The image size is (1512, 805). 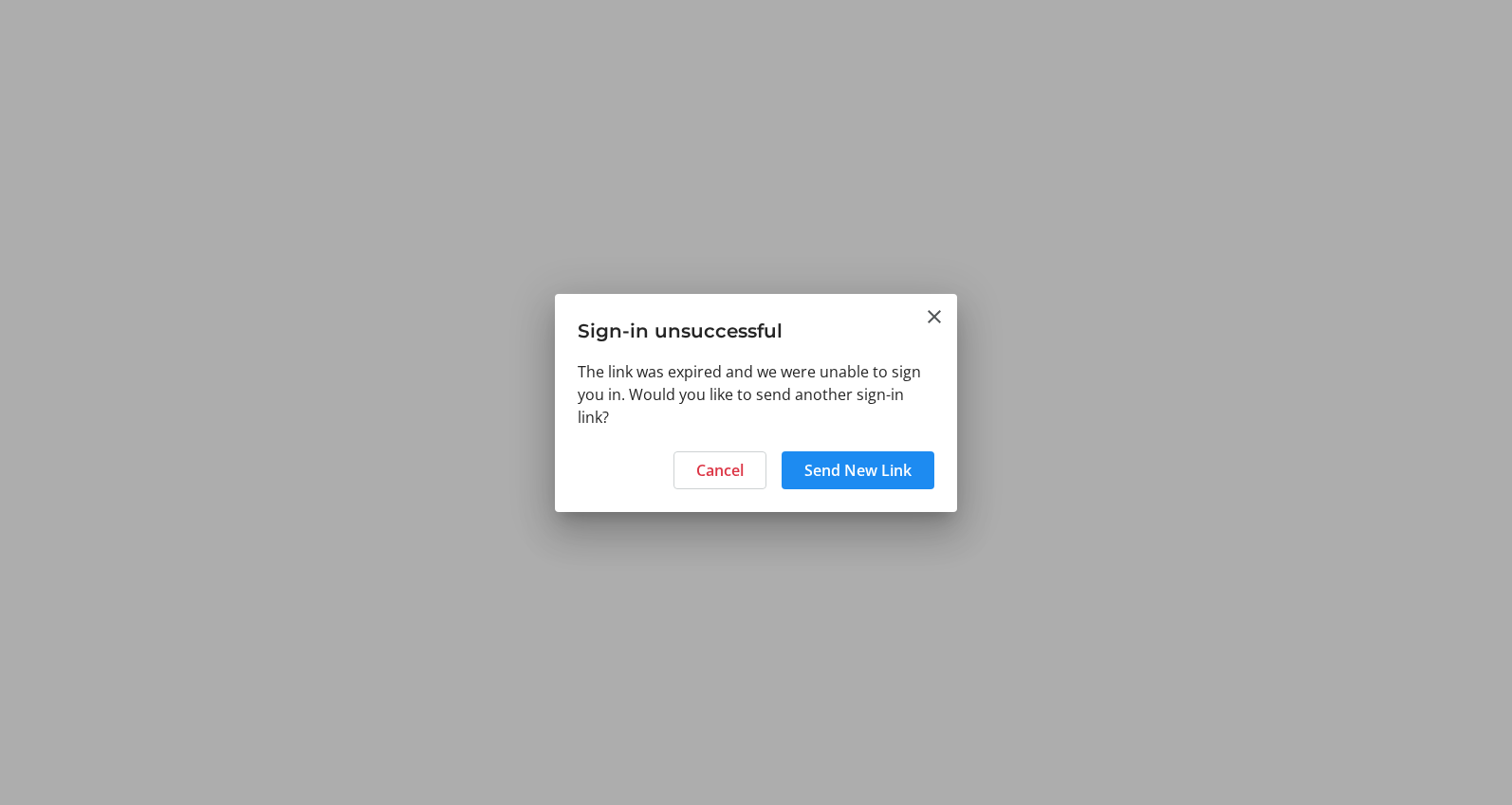 What do you see at coordinates (857, 470) in the screenshot?
I see `span: Send New Link` at bounding box center [857, 470].